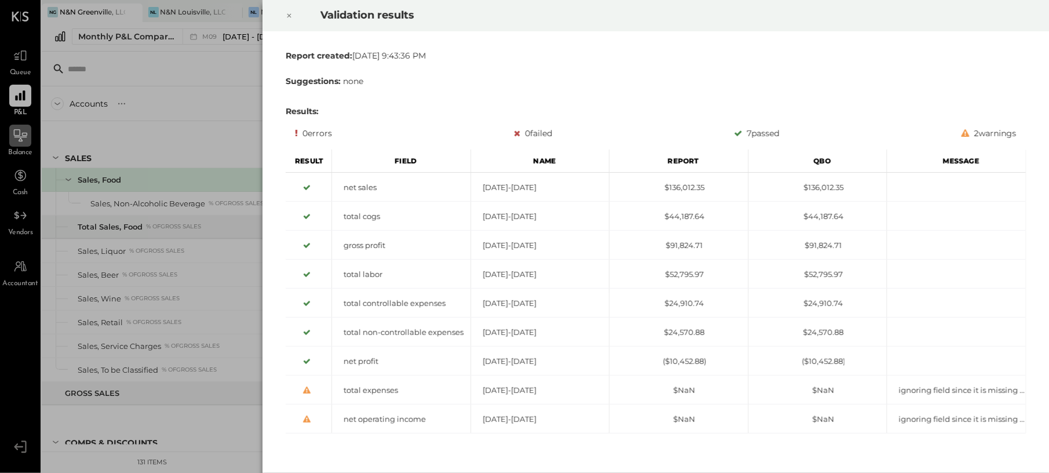  Describe the element at coordinates (757, 133) in the screenshot. I see `div: 7 passed` at that location.